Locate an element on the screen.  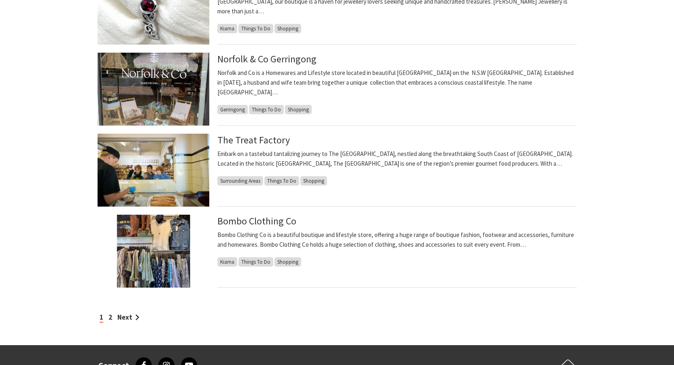
p: Bombo Clothing Co is a beautiful boutique and lifestyle store, offering a huge range of boutique ... is located at coordinates (397, 240).